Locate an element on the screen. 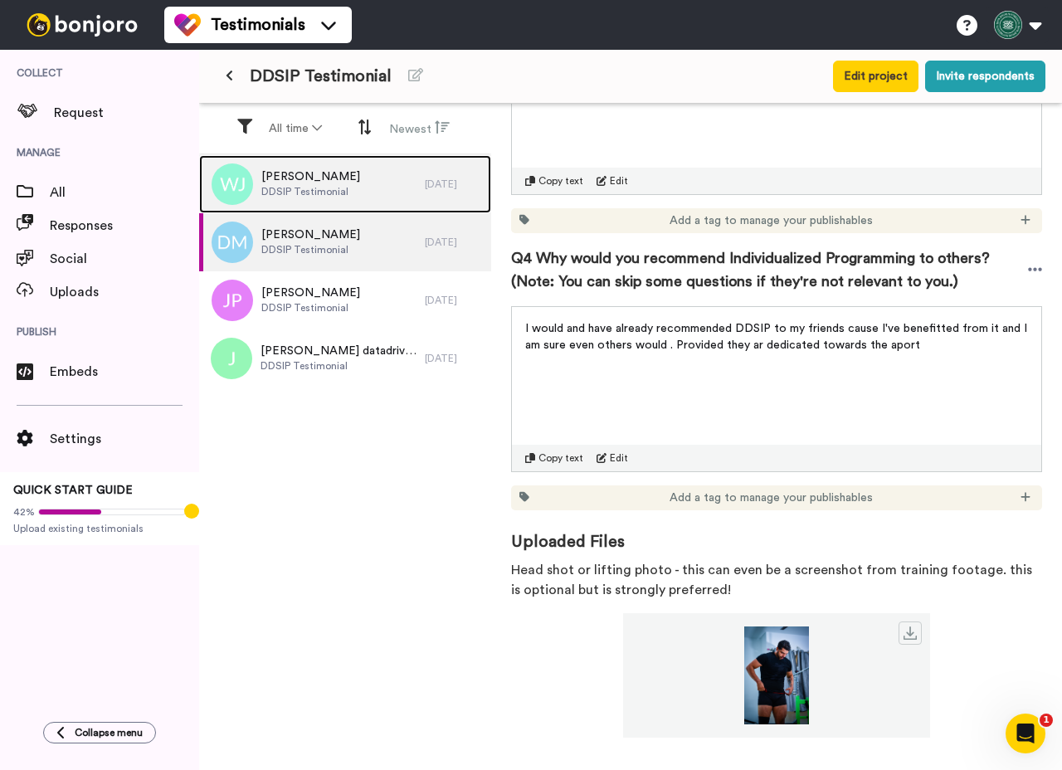 The width and height of the screenshot is (1062, 770). span: Q4 Why would you recommend Individualized Programming to others? (Note: You can skip some questio... is located at coordinates (769, 270).